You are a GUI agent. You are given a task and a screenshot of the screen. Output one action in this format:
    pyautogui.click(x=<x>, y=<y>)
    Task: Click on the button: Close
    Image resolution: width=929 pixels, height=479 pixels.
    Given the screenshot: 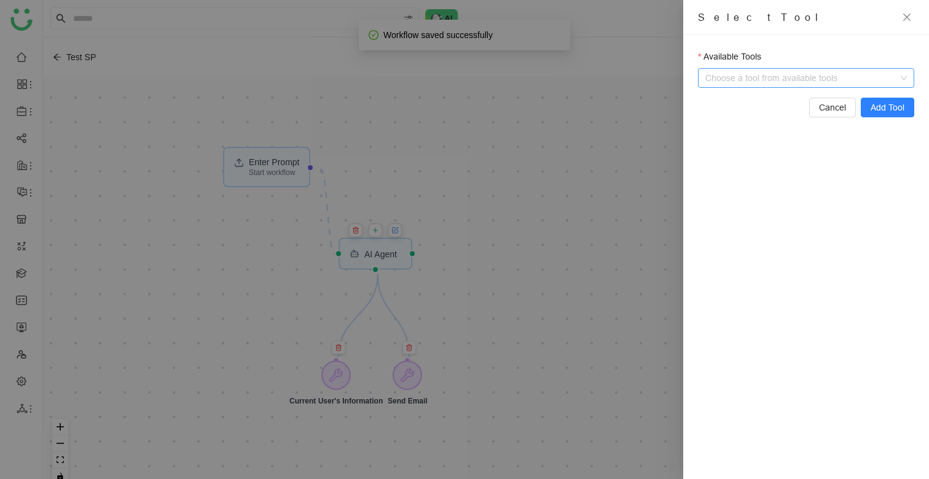 What is the action you would take?
    pyautogui.click(x=906, y=17)
    